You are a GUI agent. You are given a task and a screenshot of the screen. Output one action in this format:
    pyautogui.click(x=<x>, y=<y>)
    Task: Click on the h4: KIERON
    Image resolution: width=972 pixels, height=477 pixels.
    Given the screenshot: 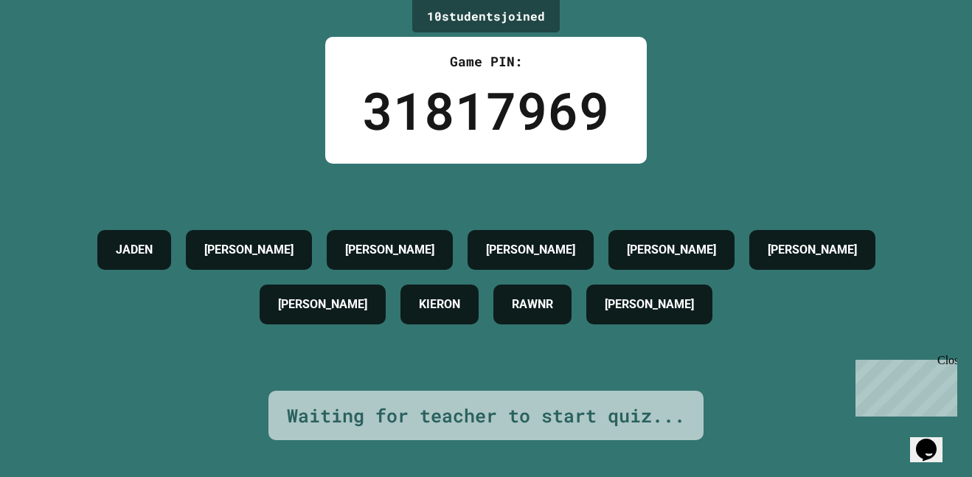 What is the action you would take?
    pyautogui.click(x=440, y=305)
    